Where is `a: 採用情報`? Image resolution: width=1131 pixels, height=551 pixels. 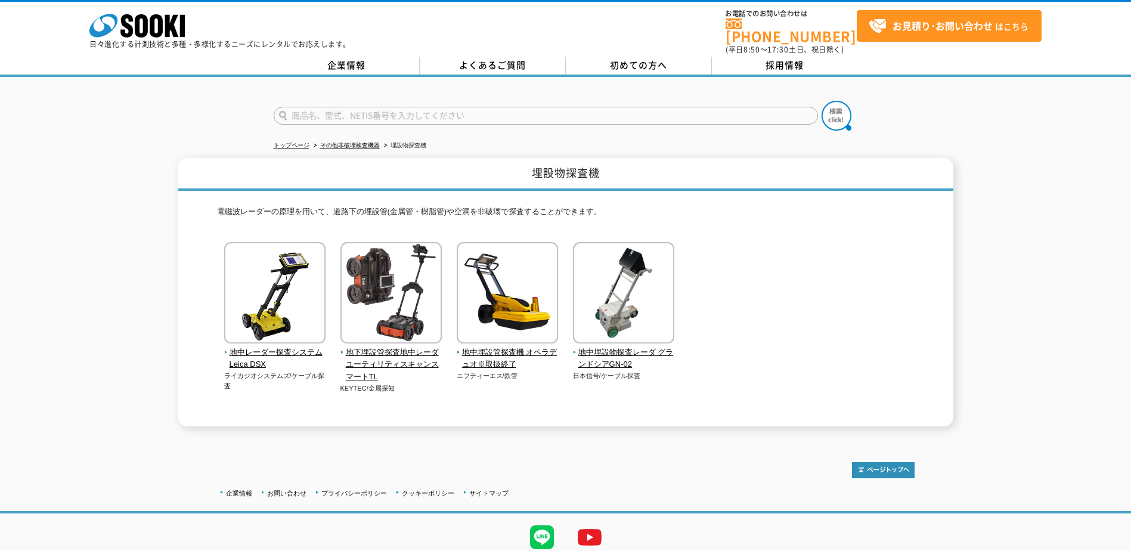 a: 採用情報 is located at coordinates (784, 66).